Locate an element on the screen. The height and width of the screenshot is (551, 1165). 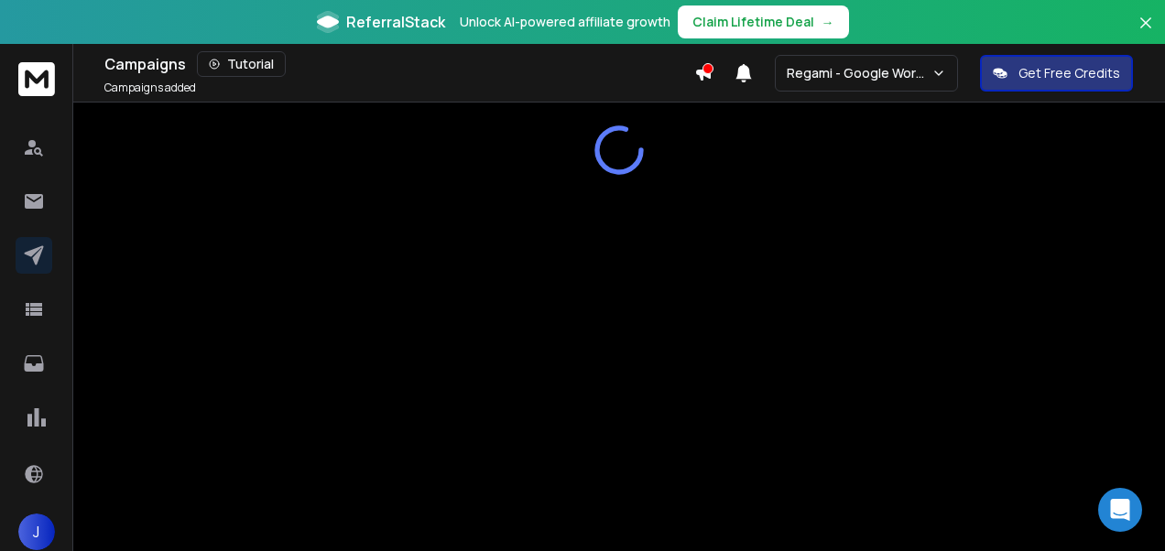
div: Campaigns is located at coordinates (399, 64).